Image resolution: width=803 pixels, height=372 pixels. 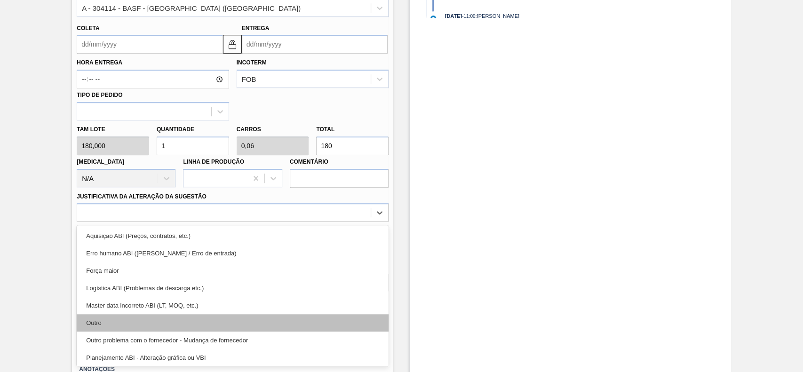 What do you see at coordinates (232, 44) in the screenshot?
I see `img: locked` at bounding box center [232, 44].